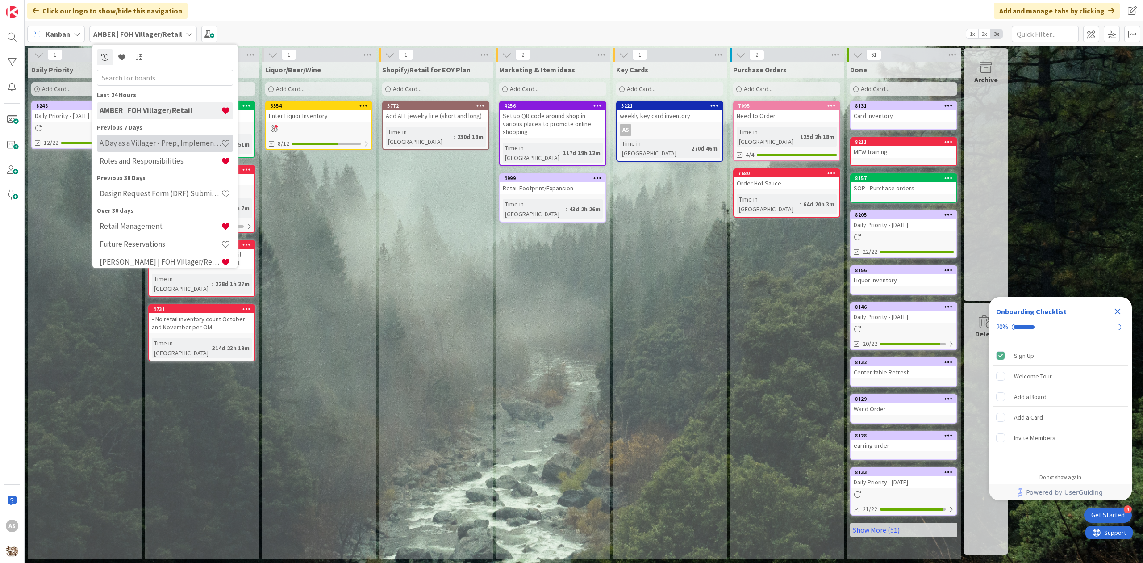 The width and height of the screenshot is (1143, 563). I want to click on div: 8129, so click(904, 399).